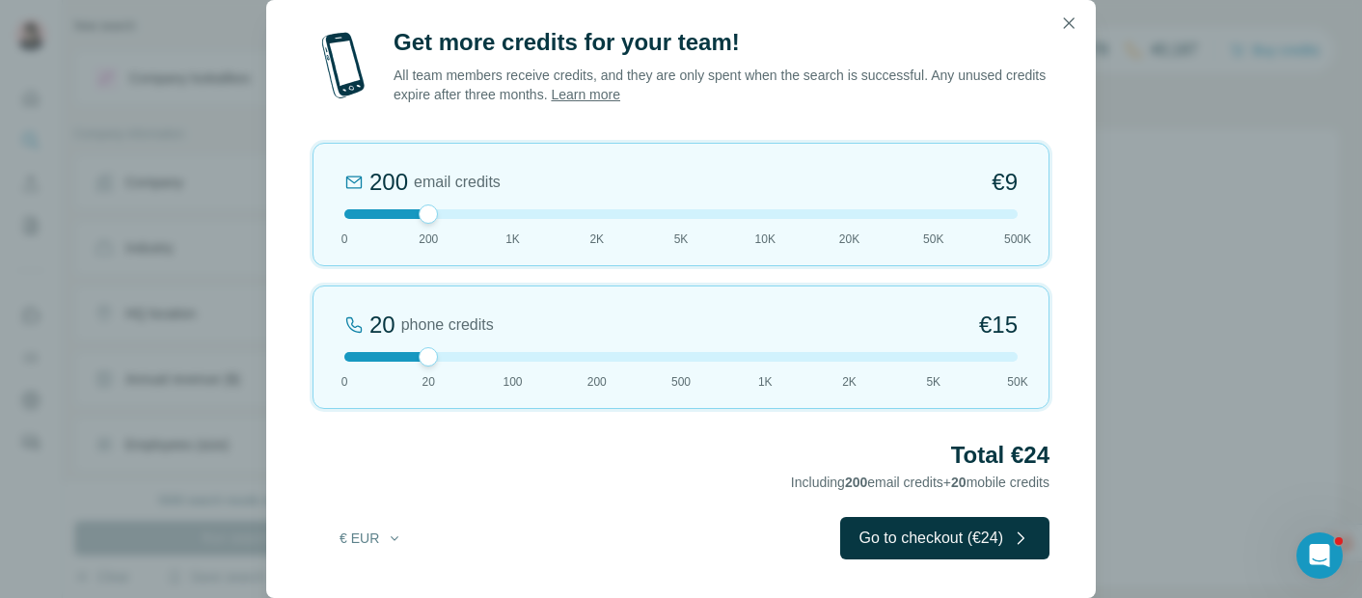  Describe the element at coordinates (457, 182) in the screenshot. I see `span: email credits` at that location.